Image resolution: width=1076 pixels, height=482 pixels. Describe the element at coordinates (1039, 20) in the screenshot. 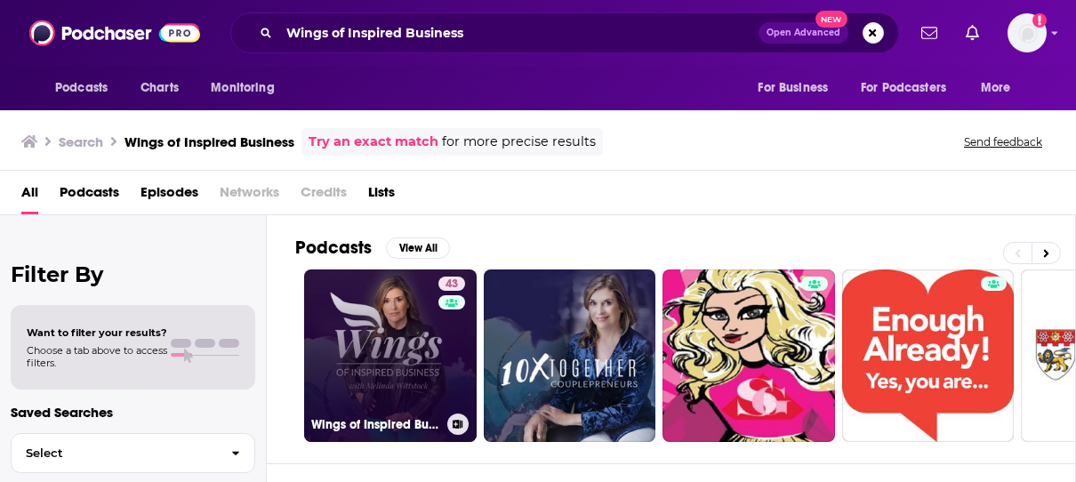

I see `svg: Add a profile image` at that location.